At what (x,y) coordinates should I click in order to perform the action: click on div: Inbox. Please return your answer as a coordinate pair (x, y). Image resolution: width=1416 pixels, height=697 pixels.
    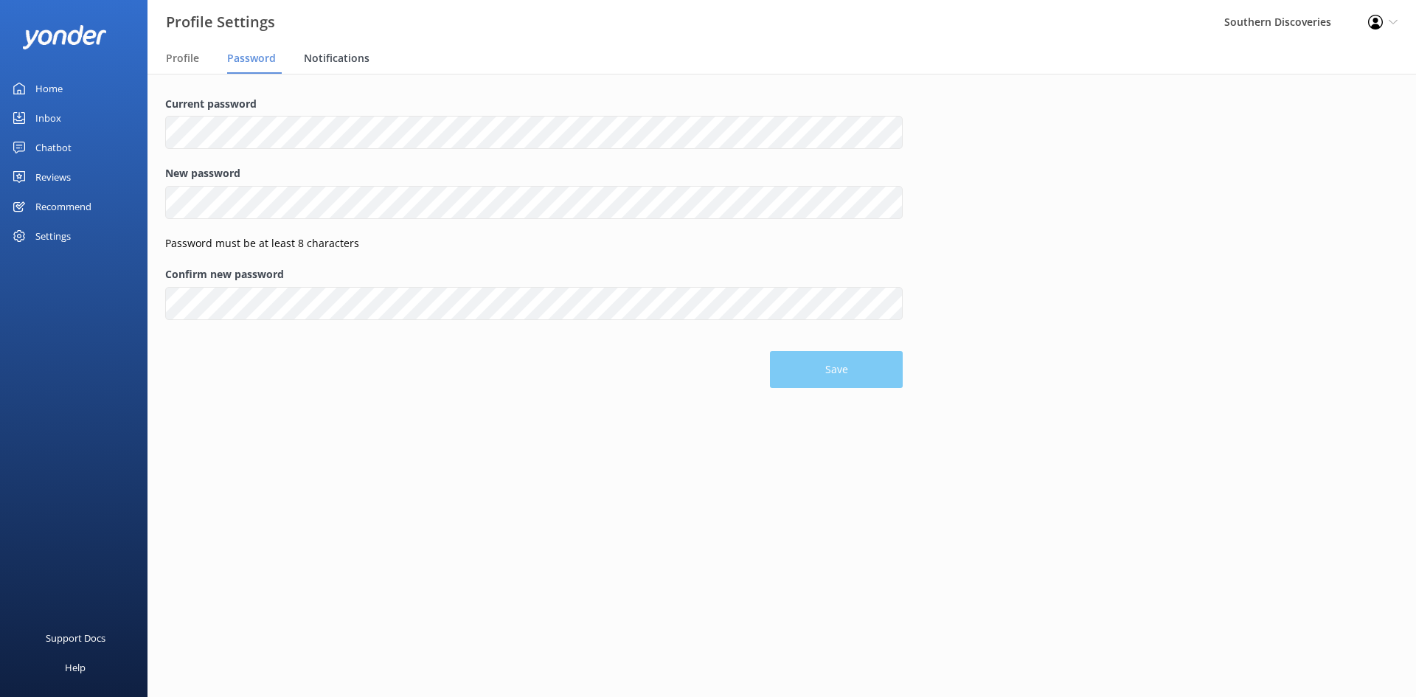
    Looking at the image, I should click on (48, 118).